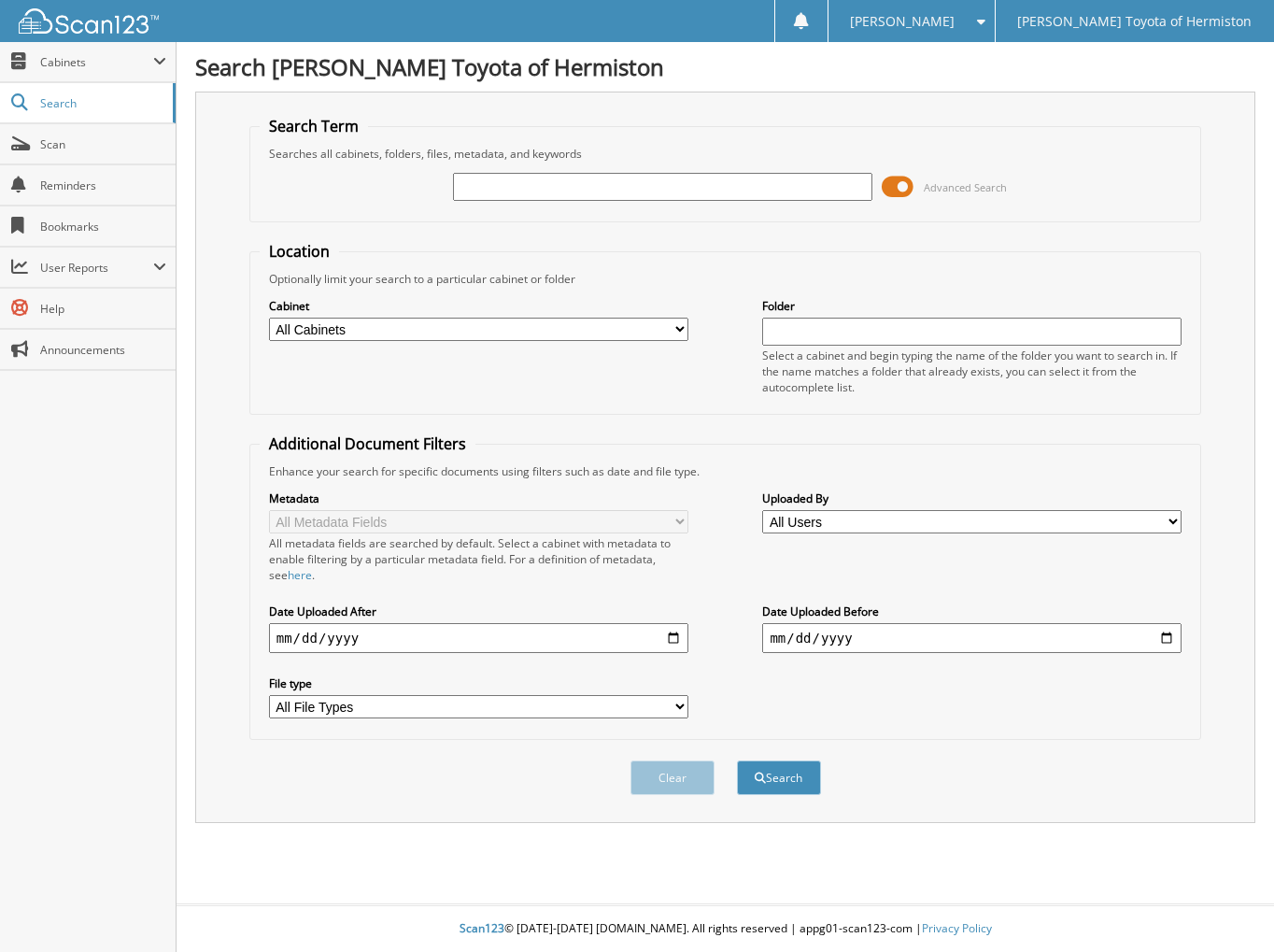 The height and width of the screenshot is (952, 1274). I want to click on span: Help, so click(103, 308).